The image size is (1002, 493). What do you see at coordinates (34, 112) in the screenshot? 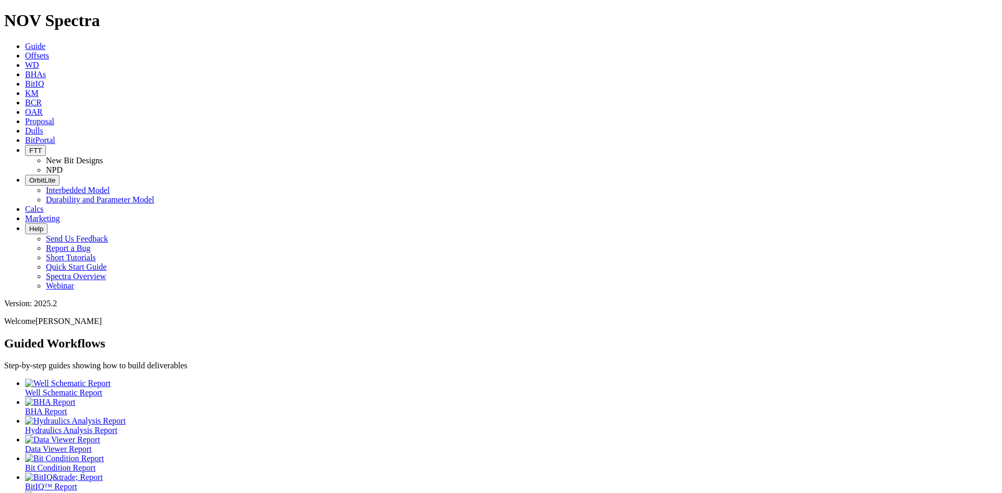
I see `a: OAR` at bounding box center [34, 112].